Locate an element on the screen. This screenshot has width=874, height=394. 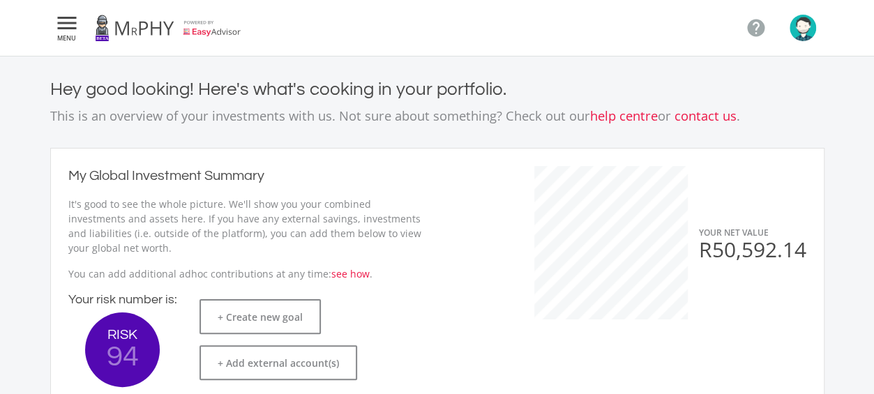
span: 94 is located at coordinates (122, 357).